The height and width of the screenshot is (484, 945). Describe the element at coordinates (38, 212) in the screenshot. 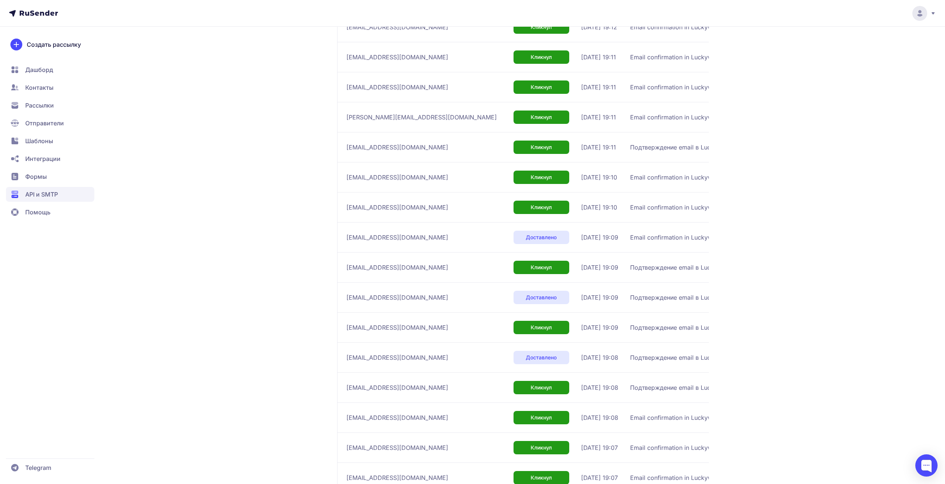

I see `span: Помощь` at that location.